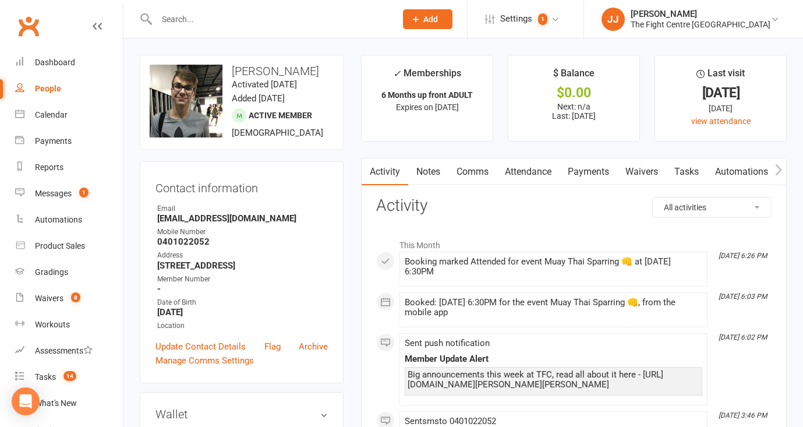 The width and height of the screenshot is (803, 427). Describe the element at coordinates (720, 76) in the screenshot. I see `div: Last visit` at that location.